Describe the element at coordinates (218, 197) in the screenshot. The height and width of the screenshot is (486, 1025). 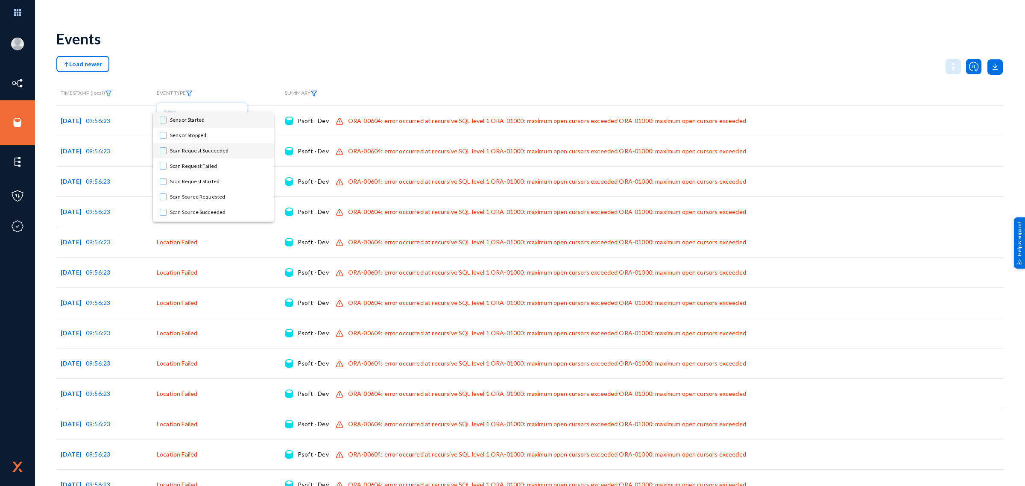
I see `span: Scan Source Requested` at that location.